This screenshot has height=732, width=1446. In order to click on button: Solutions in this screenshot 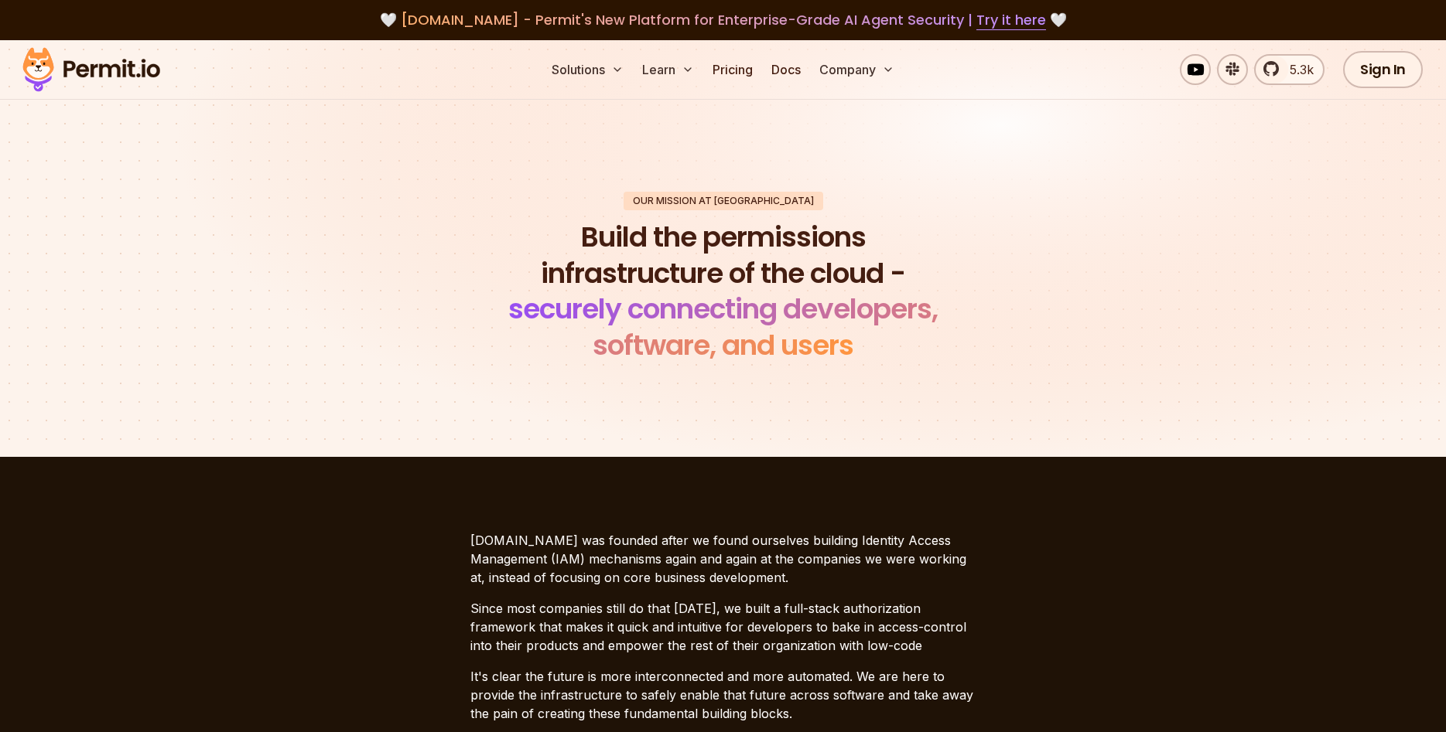, I will do `click(587, 70)`.